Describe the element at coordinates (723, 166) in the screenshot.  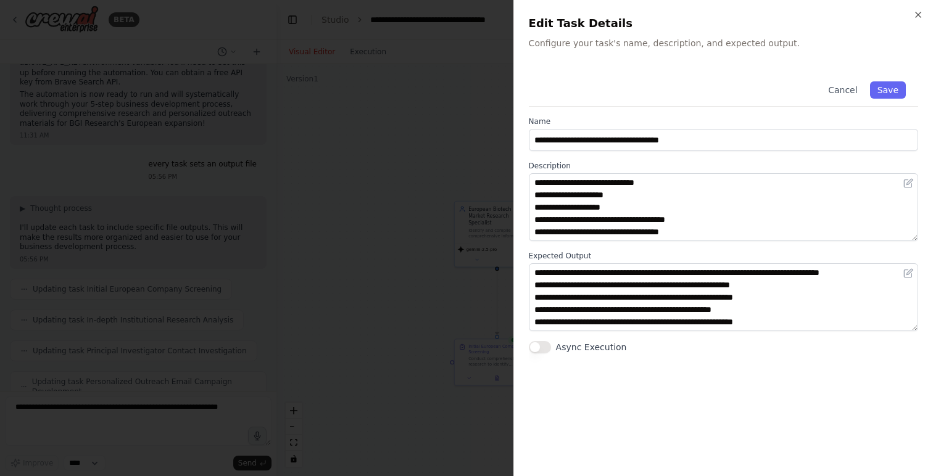
I see `label: Description` at that location.